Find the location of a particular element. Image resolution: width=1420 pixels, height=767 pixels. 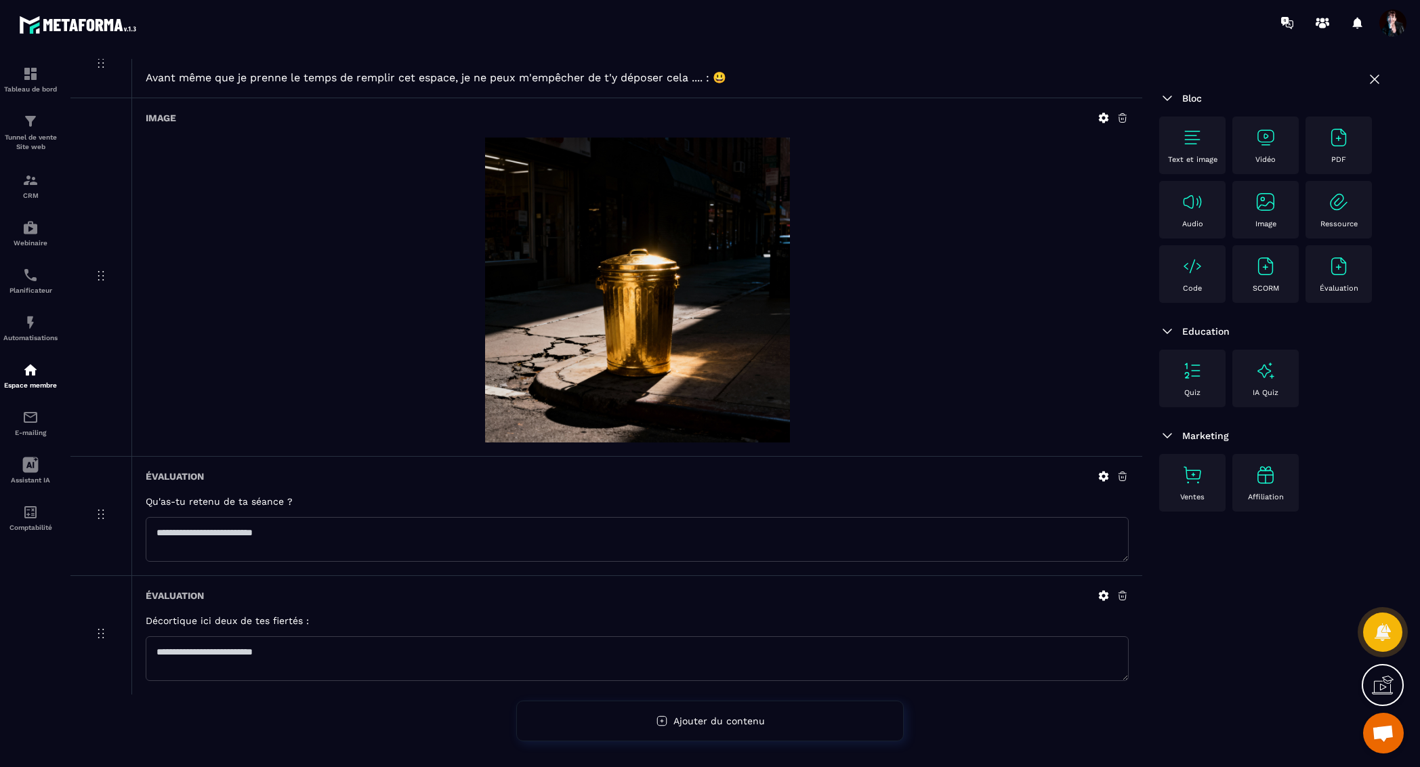

p: IA Quiz is located at coordinates (1265, 392).